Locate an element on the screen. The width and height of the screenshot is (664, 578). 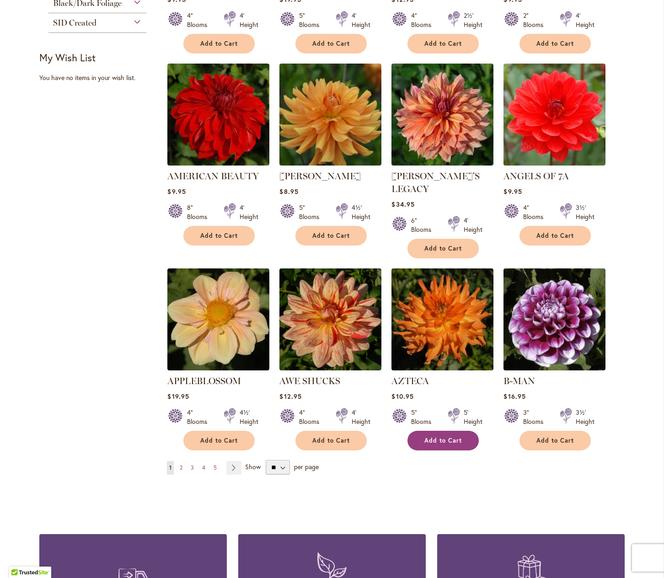
span: 1 is located at coordinates (170, 467).